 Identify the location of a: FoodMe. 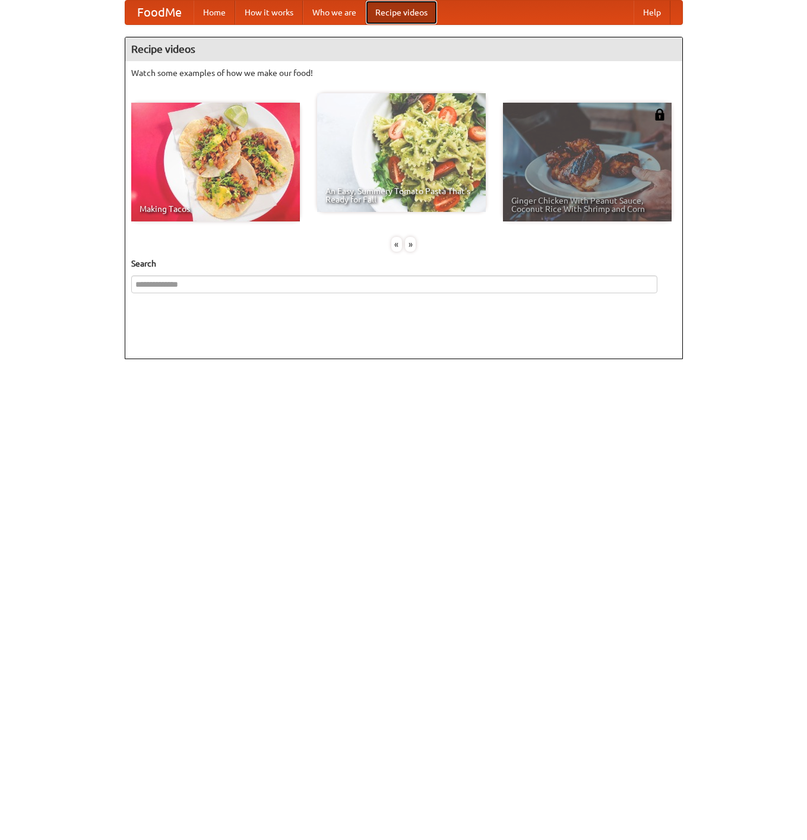
(159, 12).